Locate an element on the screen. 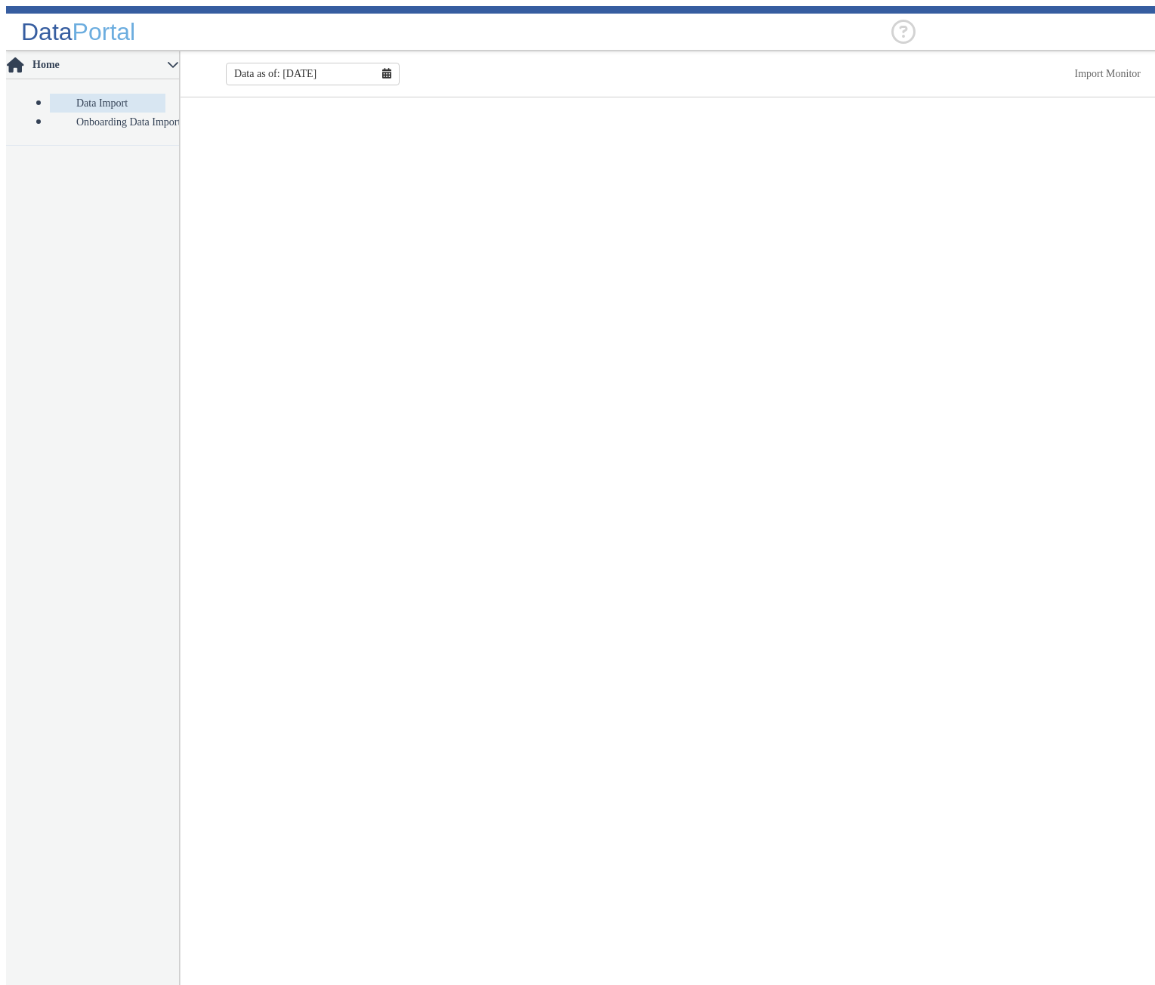 Image resolution: width=1155 pixels, height=985 pixels. a: This is available for Darling Employees only is located at coordinates (1108, 73).